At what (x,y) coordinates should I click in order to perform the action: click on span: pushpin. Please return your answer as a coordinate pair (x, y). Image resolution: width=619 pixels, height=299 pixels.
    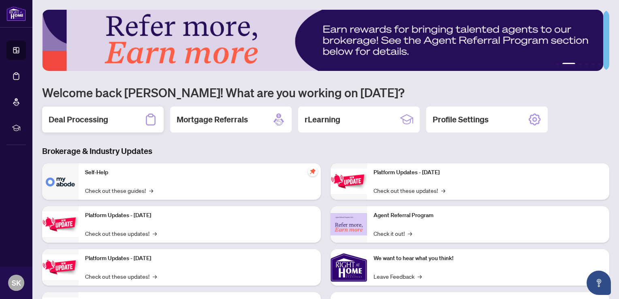
    Looking at the image, I should click on (313, 171).